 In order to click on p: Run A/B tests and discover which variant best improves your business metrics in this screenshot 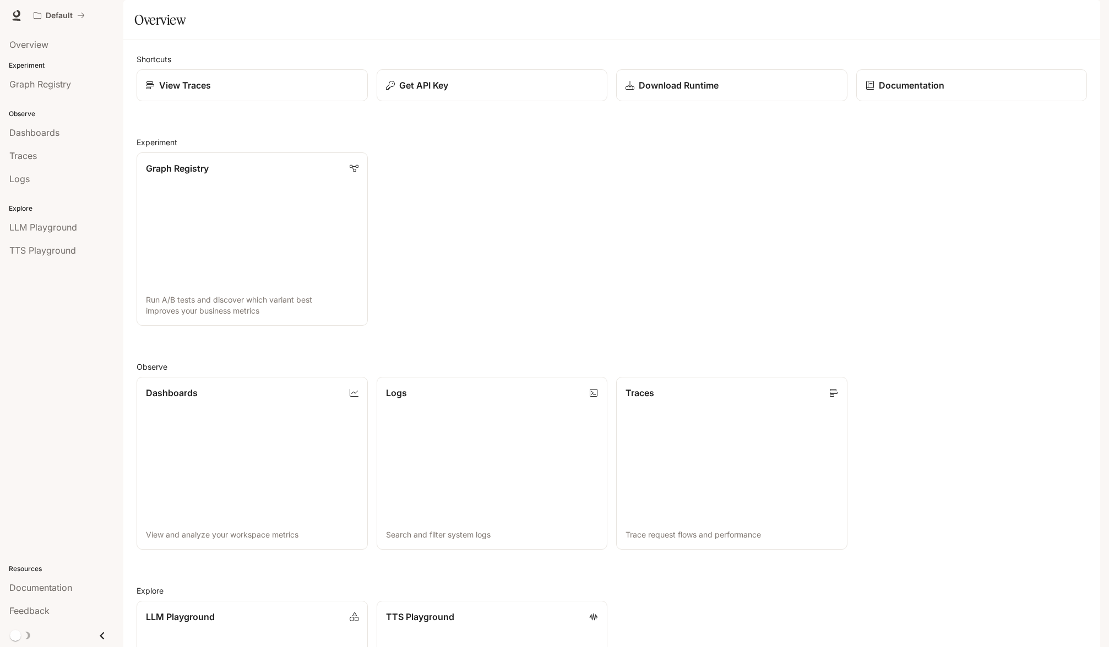, I will do `click(252, 306)`.